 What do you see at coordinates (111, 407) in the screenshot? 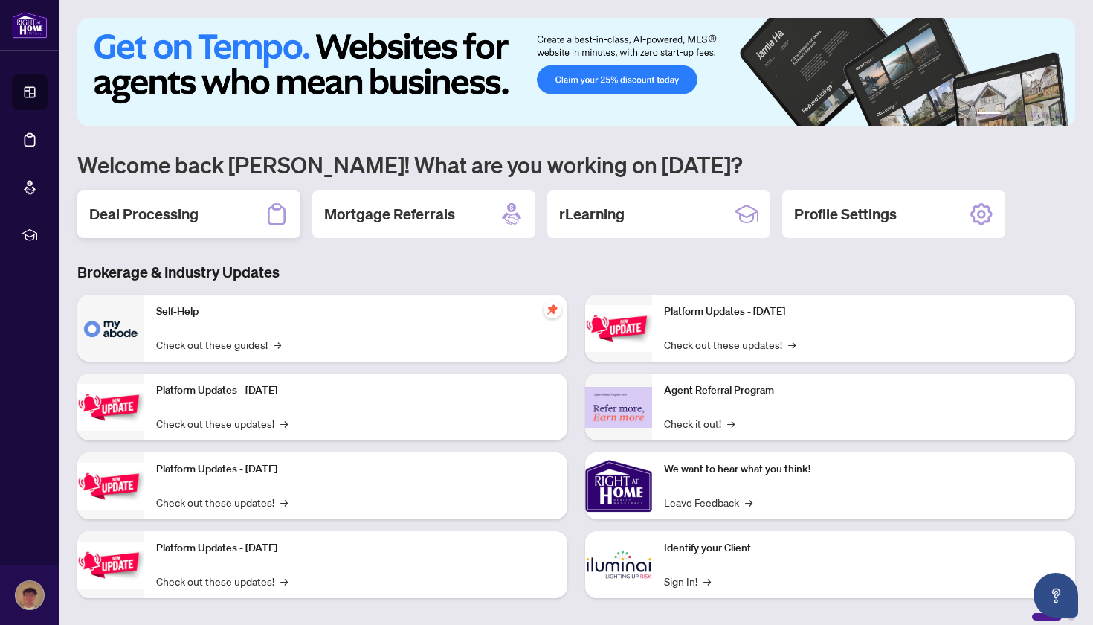
I see `img: Platform Updates - September 16, 2025` at bounding box center [111, 407].